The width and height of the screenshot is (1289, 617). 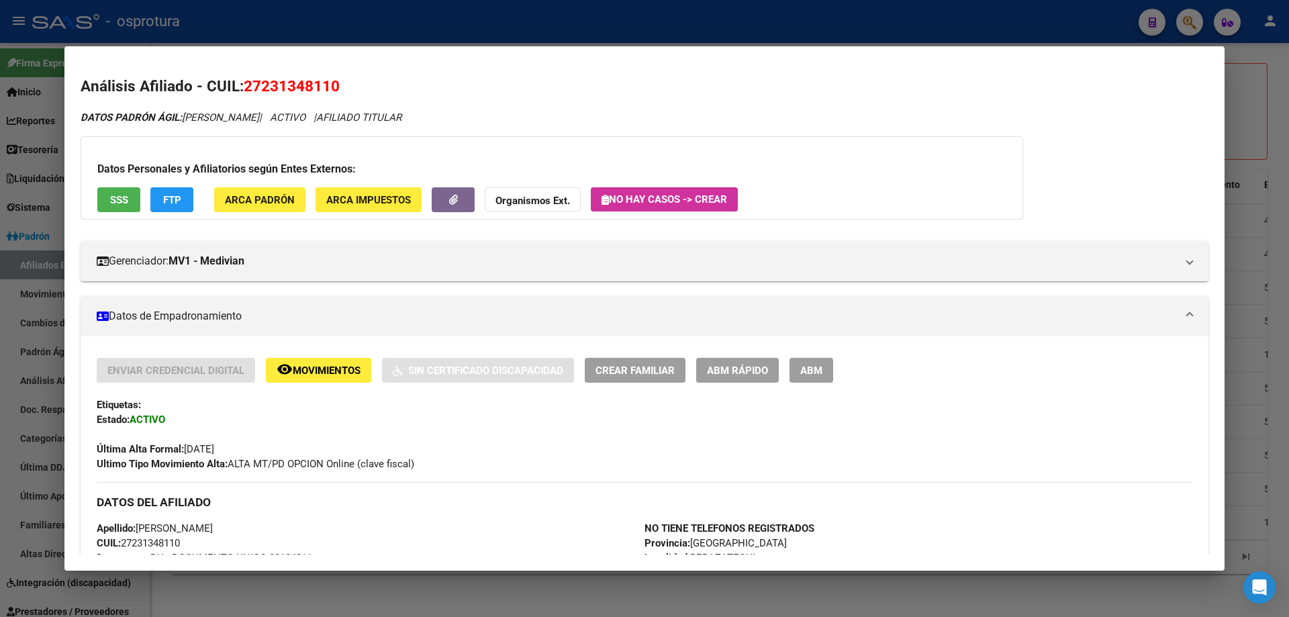 I want to click on strong: CUIL:, so click(x=109, y=543).